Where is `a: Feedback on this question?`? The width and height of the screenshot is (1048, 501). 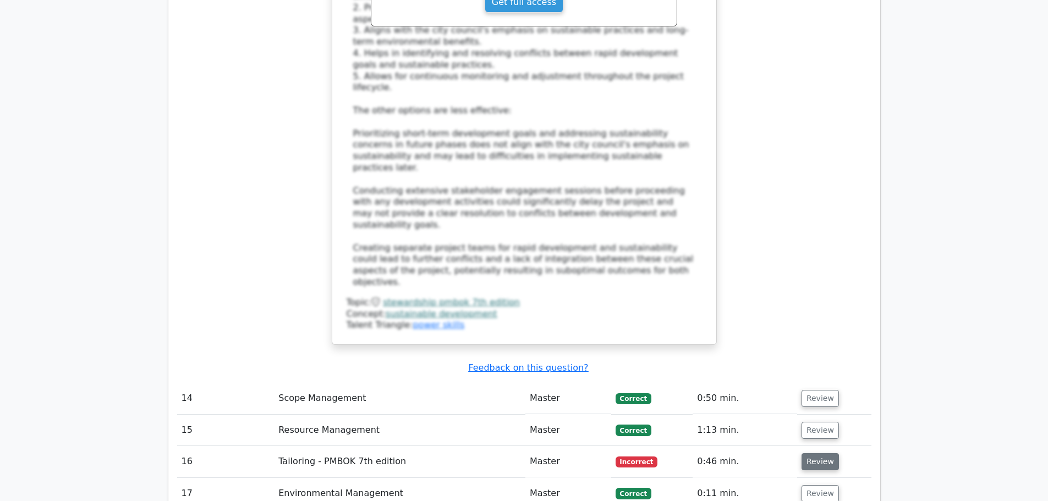 a: Feedback on this question? is located at coordinates (528, 368).